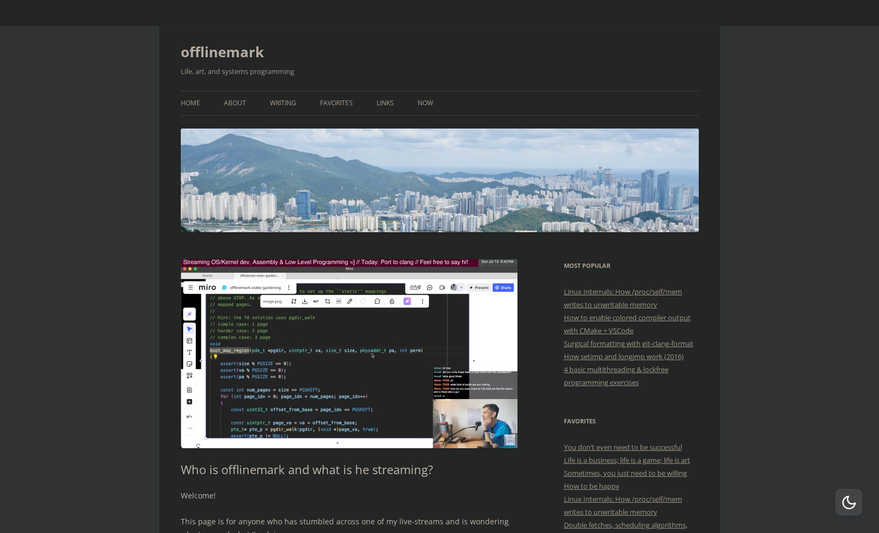  What do you see at coordinates (629, 343) in the screenshot?
I see `a: Surgical formatting with git-clang-format` at bounding box center [629, 343].